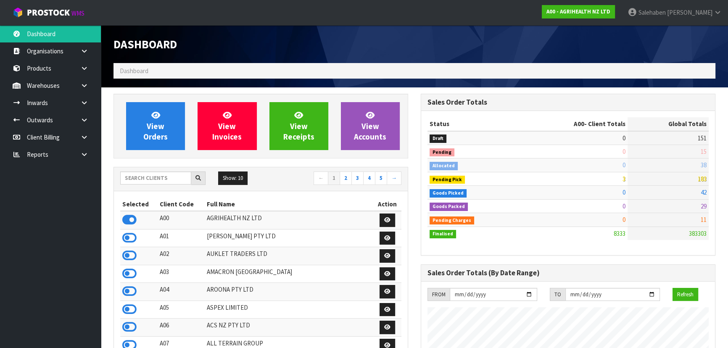  I want to click on a: ViewAccounts, so click(370, 126).